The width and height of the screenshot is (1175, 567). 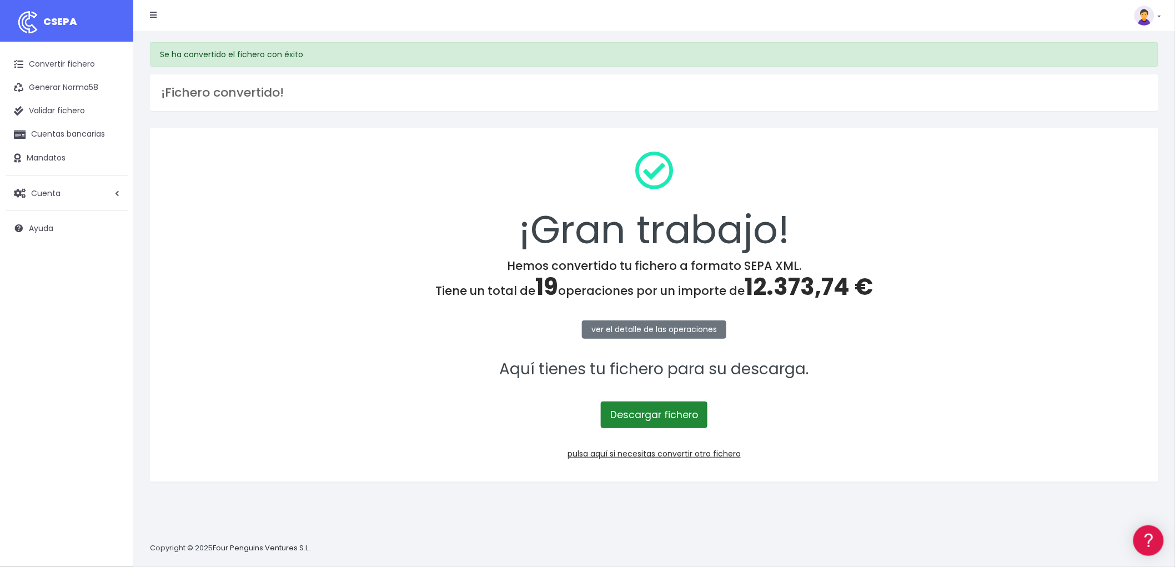 What do you see at coordinates (111, 149) in the screenshot?
I see `a: Formatos` at bounding box center [111, 149].